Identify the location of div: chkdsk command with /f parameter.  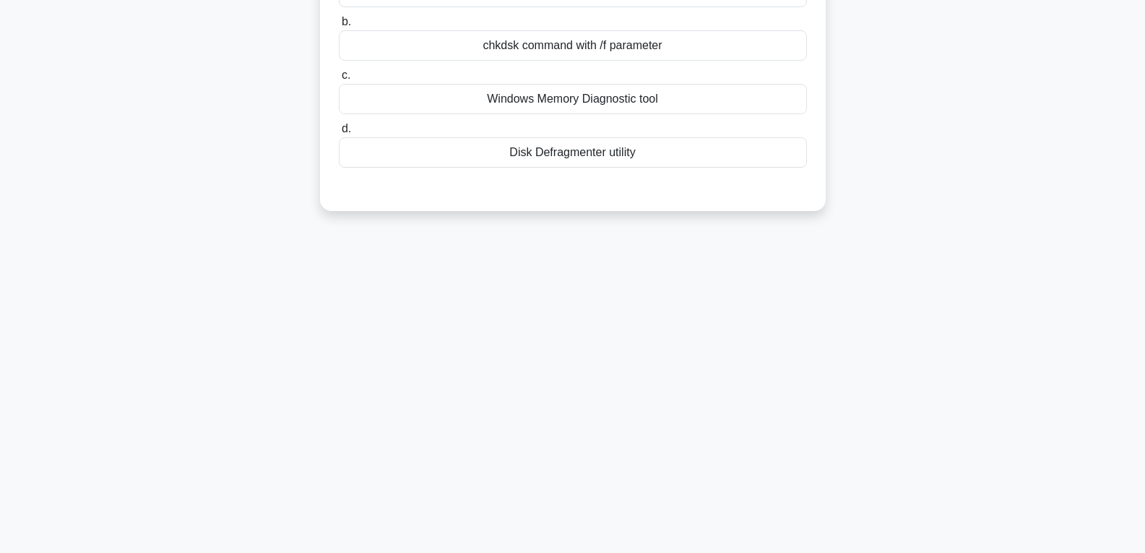
(573, 46).